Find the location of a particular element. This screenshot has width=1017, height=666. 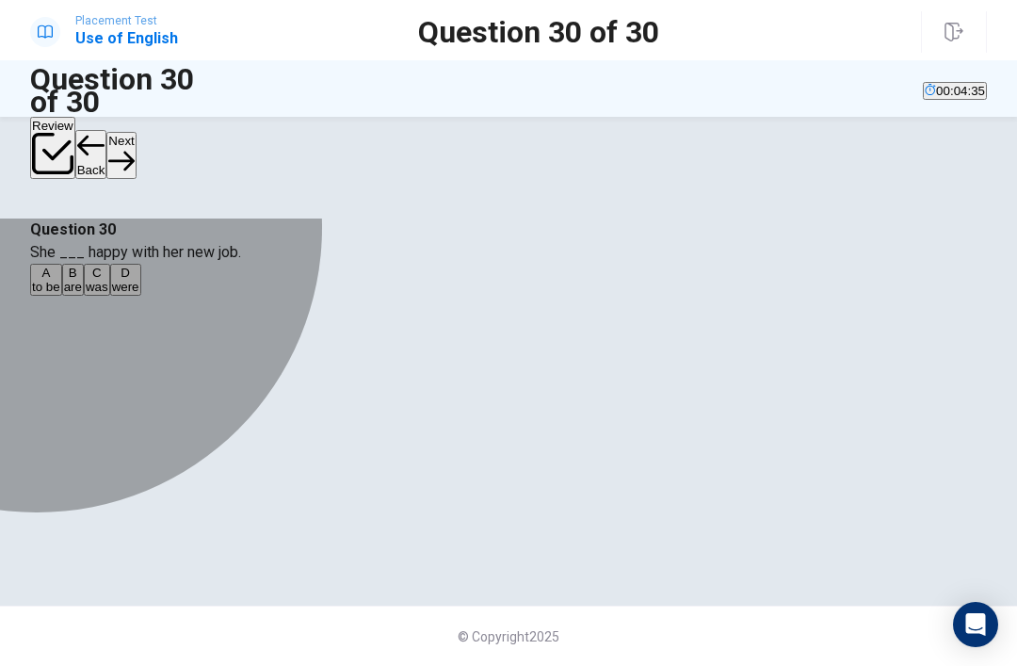

button: Review is located at coordinates (53, 148).